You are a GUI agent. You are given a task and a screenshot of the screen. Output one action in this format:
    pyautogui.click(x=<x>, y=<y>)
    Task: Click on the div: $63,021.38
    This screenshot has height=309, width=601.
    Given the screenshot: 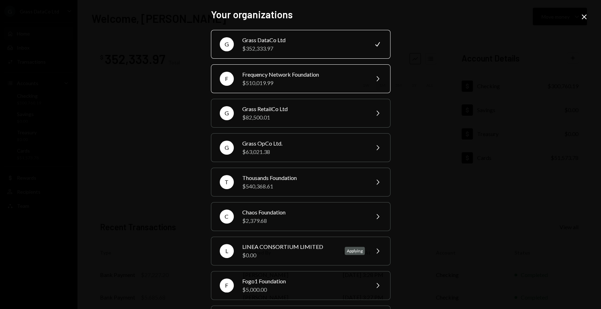 What is the action you would take?
    pyautogui.click(x=303, y=152)
    